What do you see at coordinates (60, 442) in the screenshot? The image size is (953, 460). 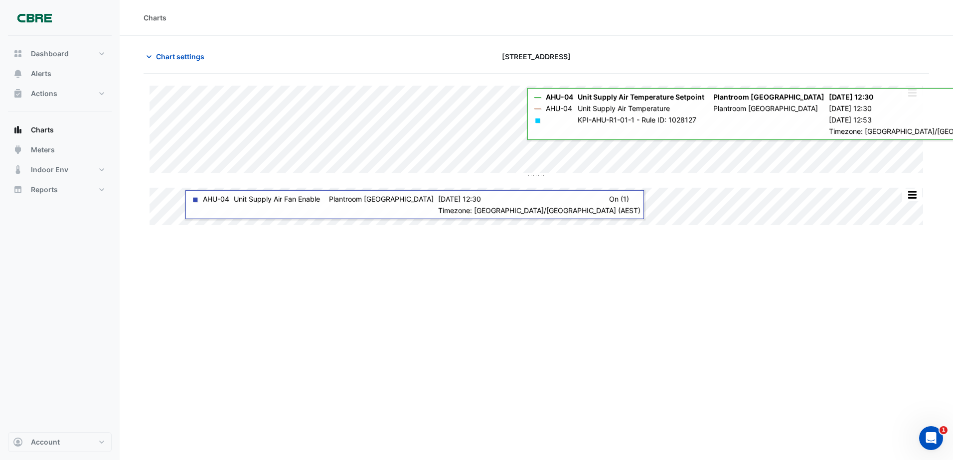 I see `button: Account` at bounding box center [60, 442].